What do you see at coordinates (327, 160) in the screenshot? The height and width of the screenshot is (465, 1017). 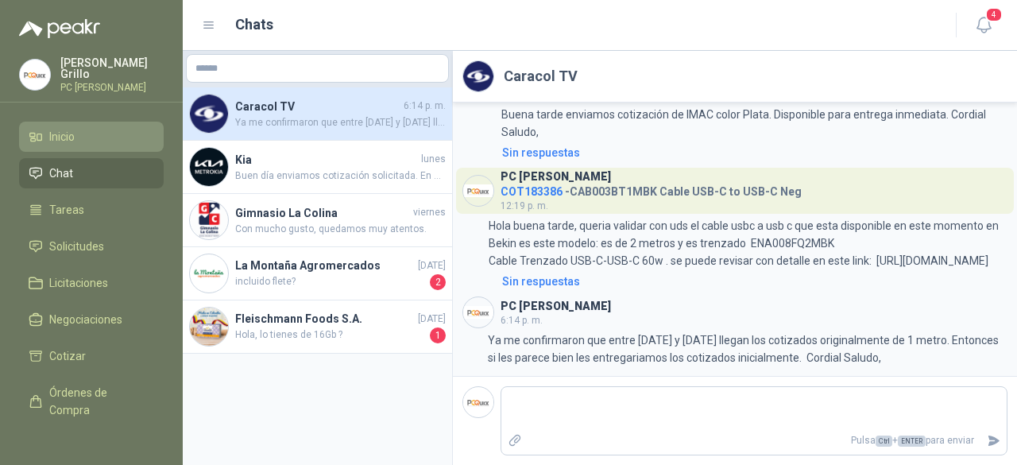 I see `h4: Kia` at bounding box center [327, 160].